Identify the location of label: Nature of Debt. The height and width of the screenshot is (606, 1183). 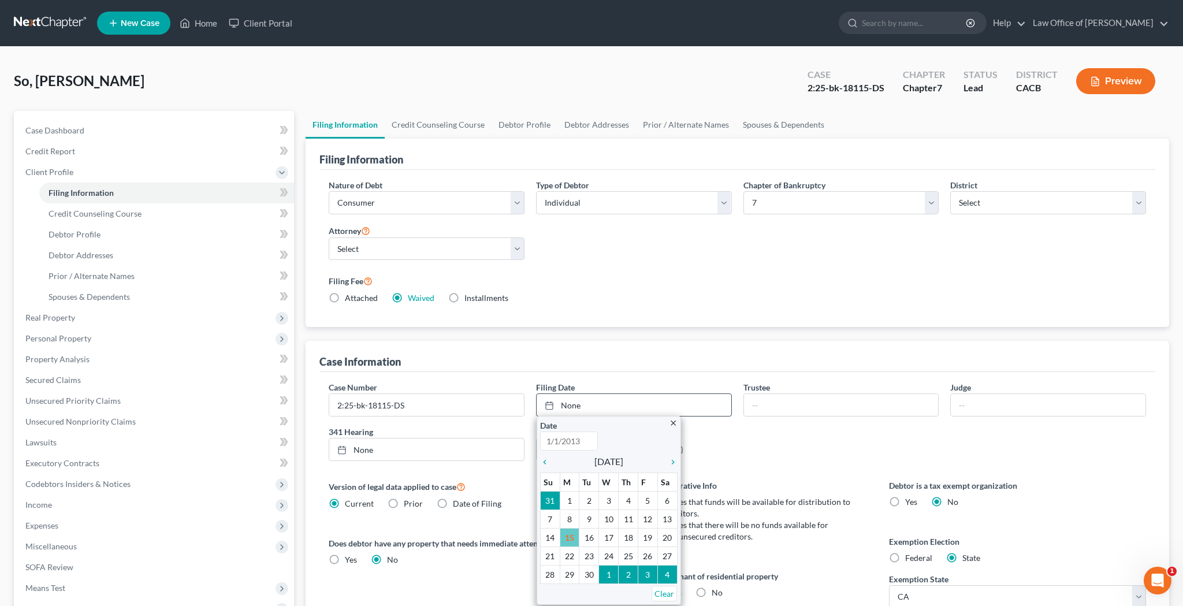
(355, 185).